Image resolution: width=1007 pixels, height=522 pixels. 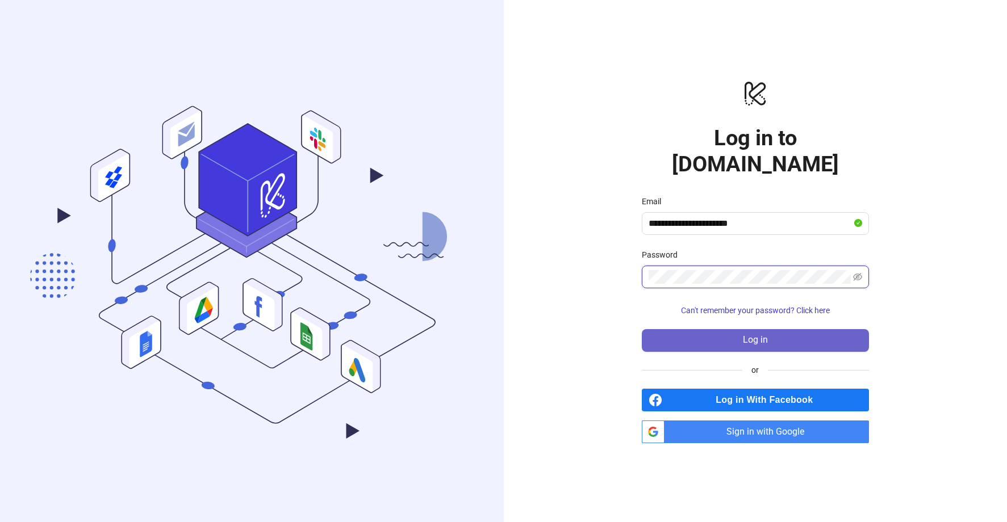 I want to click on label: Password, so click(x=663, y=255).